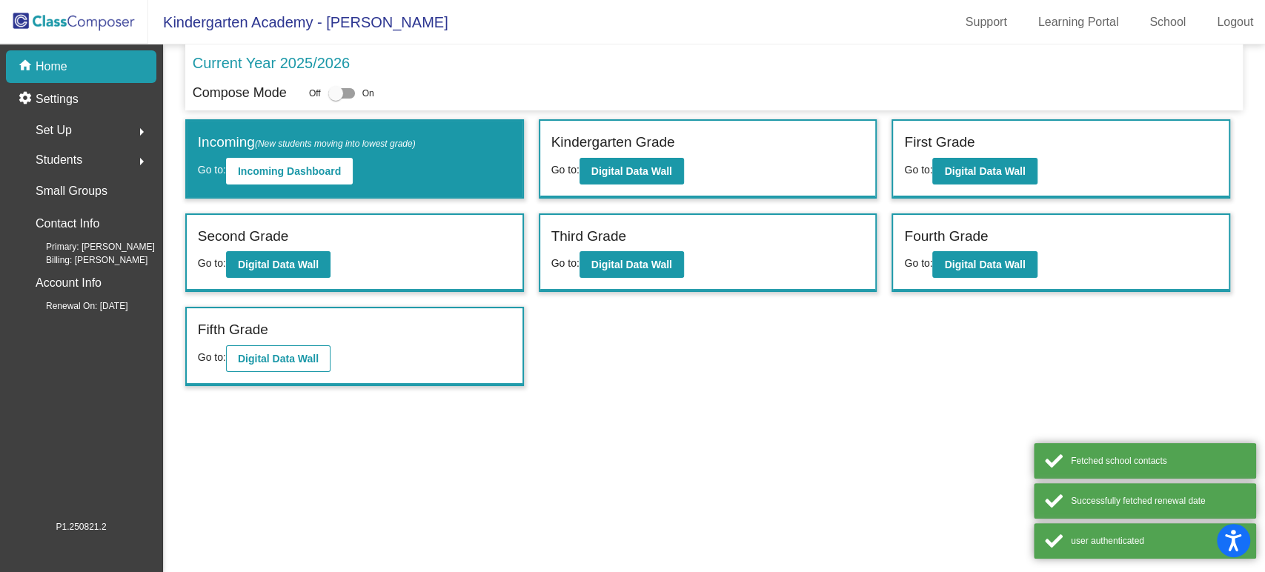 This screenshot has width=1265, height=572. What do you see at coordinates (1167, 22) in the screenshot?
I see `a: School` at bounding box center [1167, 22].